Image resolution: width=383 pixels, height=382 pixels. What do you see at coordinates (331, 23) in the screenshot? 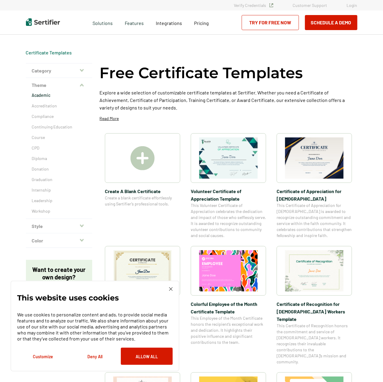
I see `a: Schedule a Demo` at bounding box center [331, 23].